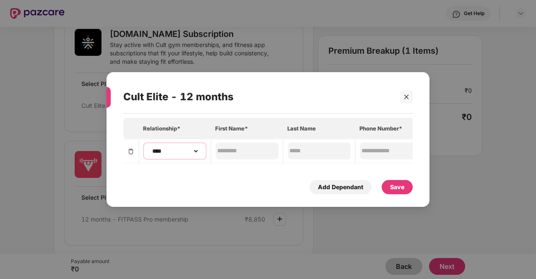  I want to click on th: Phone Number*, so click(392, 128).